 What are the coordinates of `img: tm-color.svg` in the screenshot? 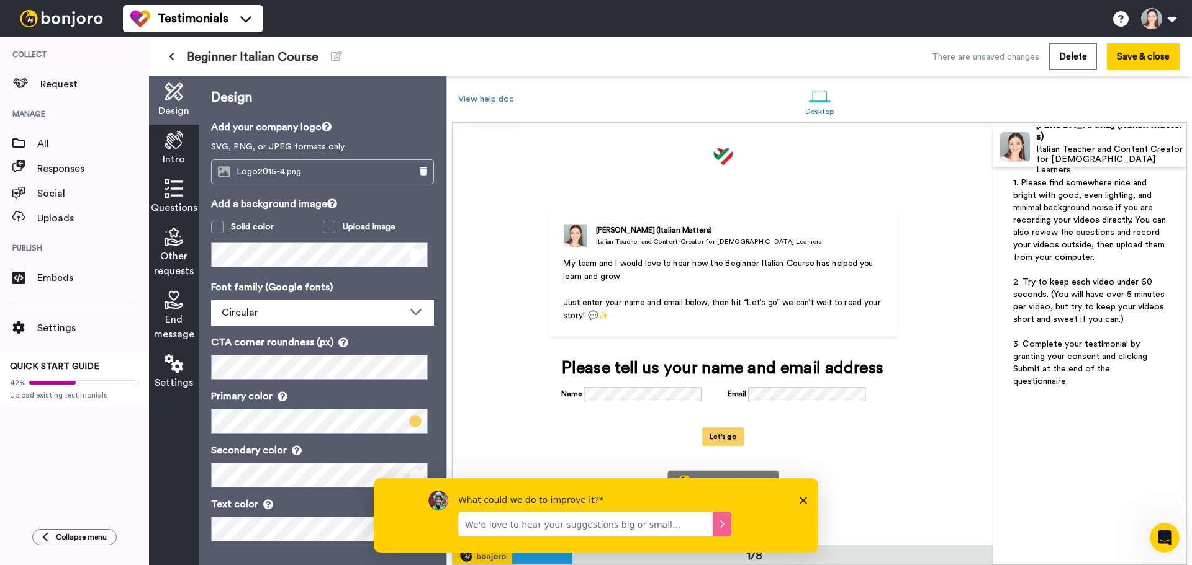 It's located at (140, 19).